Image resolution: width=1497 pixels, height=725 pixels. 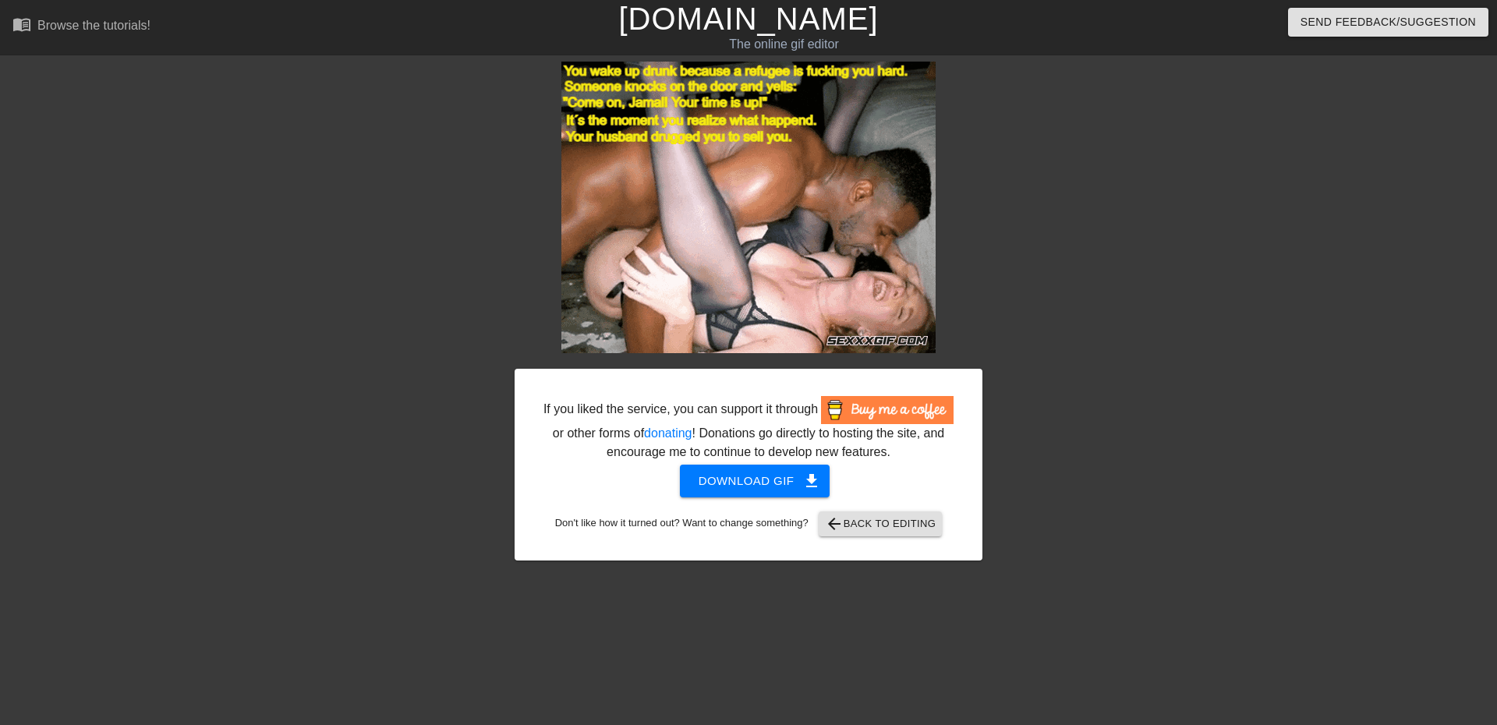 What do you see at coordinates (812, 481) in the screenshot?
I see `span: get_app` at bounding box center [812, 481].